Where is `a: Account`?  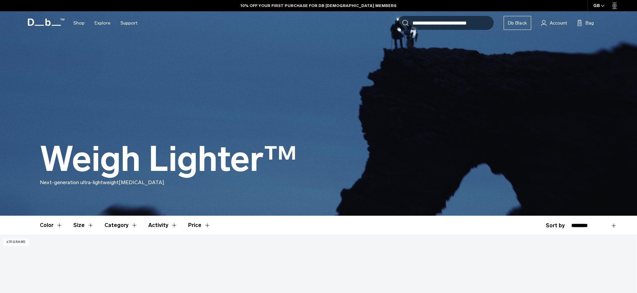
a: Account is located at coordinates (554, 23).